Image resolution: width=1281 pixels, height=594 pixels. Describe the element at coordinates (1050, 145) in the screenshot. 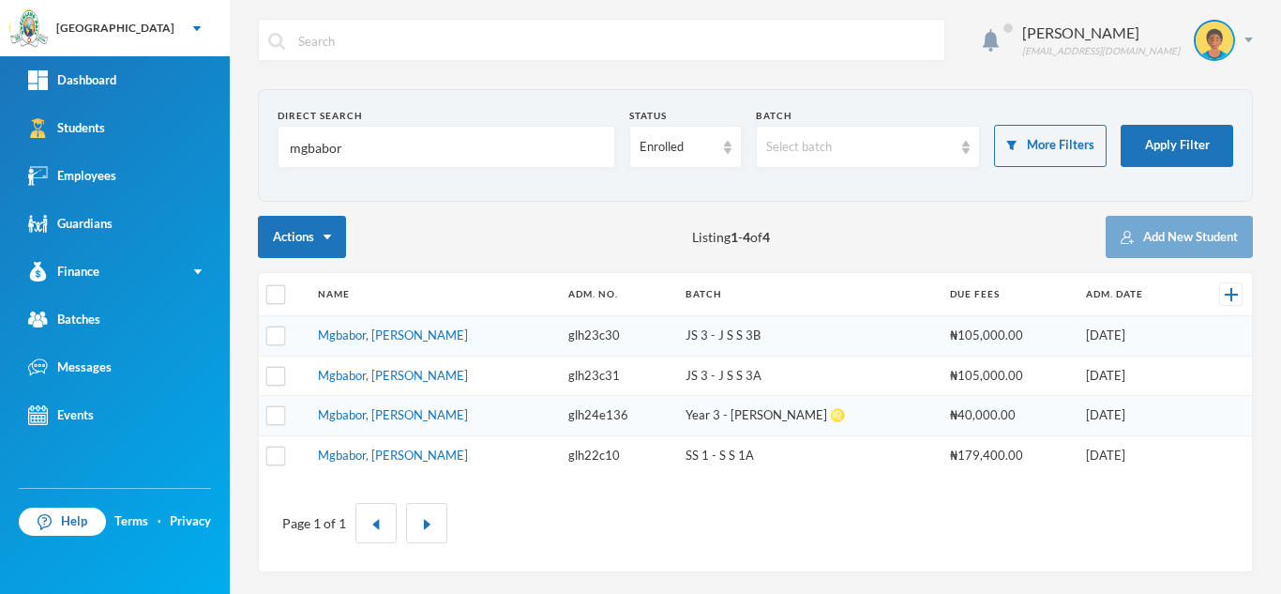

I see `button: More Filters` at that location.